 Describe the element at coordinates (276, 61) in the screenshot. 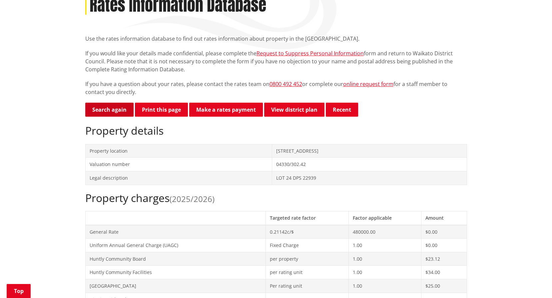

I see `p: If you would like your details made confidential, please complete the form and return to Waikato ...` at that location.